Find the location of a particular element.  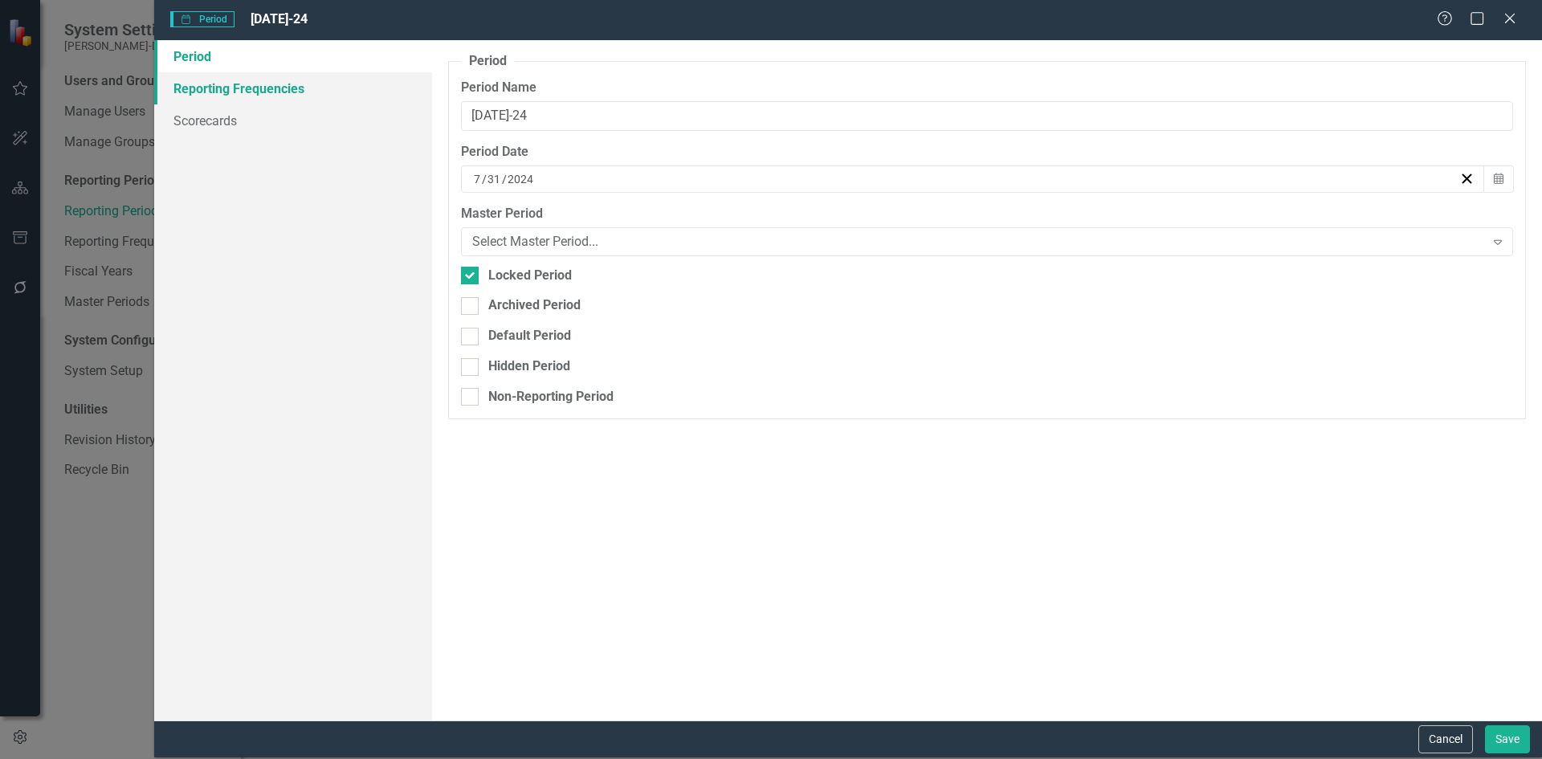

label: Master Period is located at coordinates (987, 214).